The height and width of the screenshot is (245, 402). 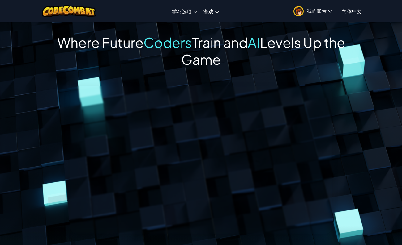 I want to click on img: CodeCombat logo, so click(x=69, y=11).